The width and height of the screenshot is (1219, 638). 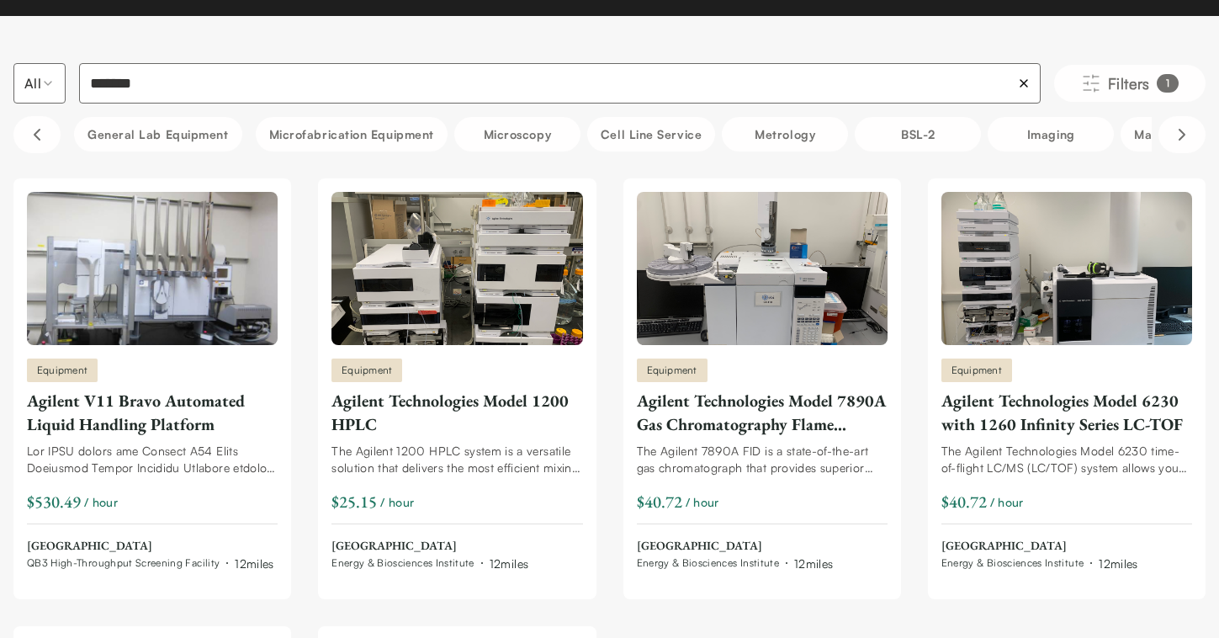 I want to click on div: Agilent Technologies Model 7890A Gas Chromatography Flame Ionization Detector, so click(x=762, y=412).